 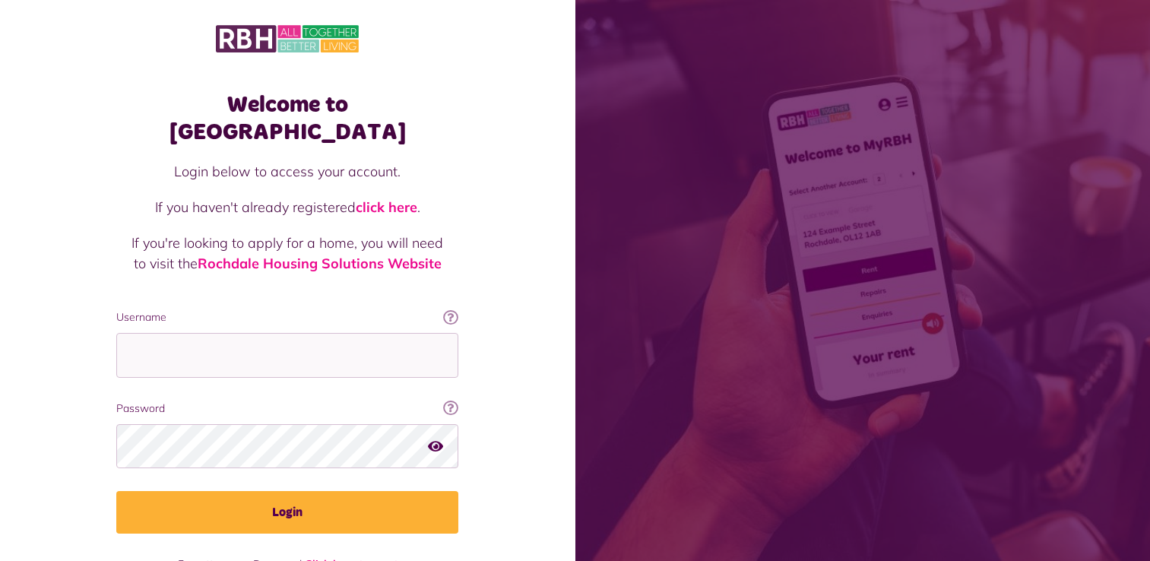 I want to click on p: Login below to access your account., so click(x=287, y=171).